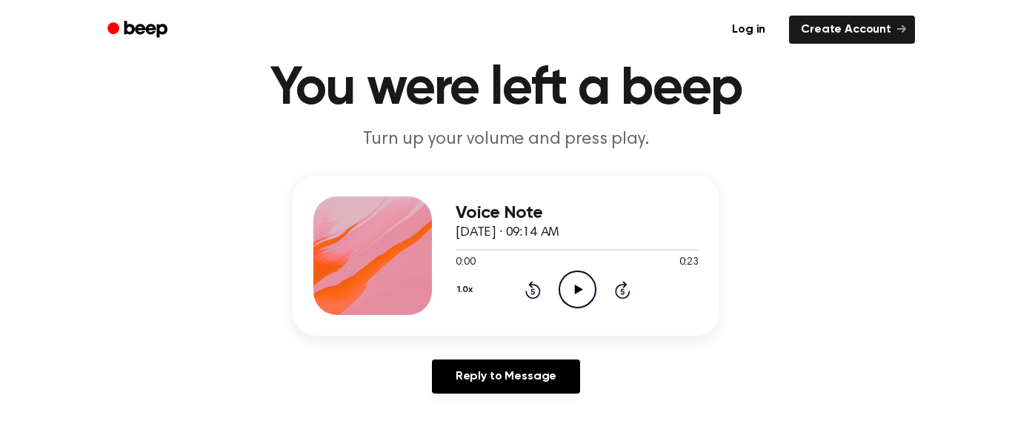  I want to click on a: Beep, so click(139, 30).